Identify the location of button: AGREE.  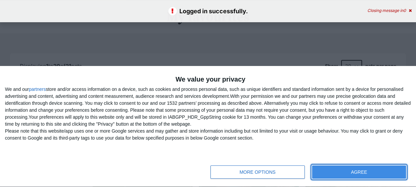
(359, 172).